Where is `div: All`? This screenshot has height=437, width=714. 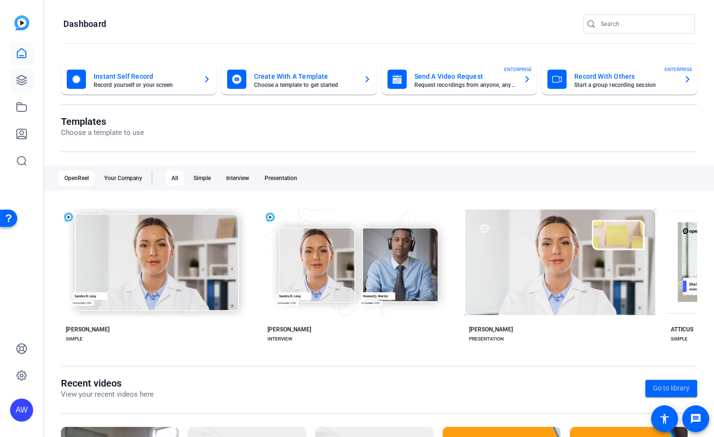 div: All is located at coordinates (175, 178).